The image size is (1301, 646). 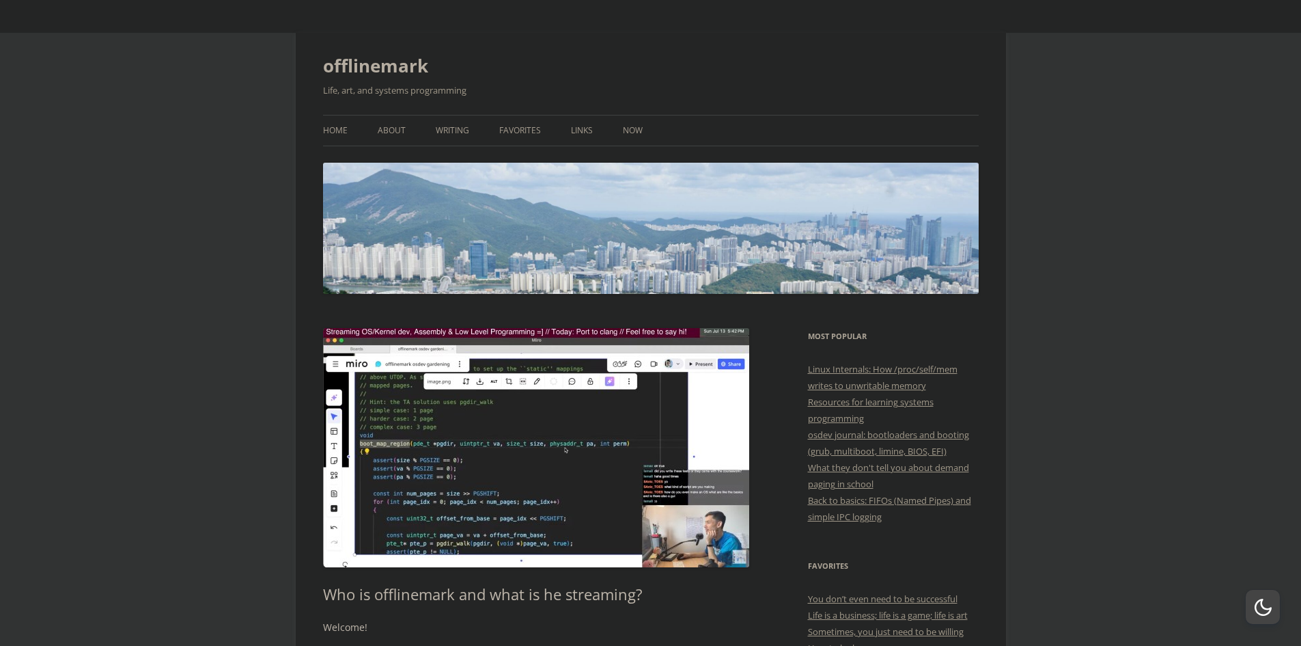 What do you see at coordinates (889, 508) in the screenshot?
I see `a: Back to basics: FIFOs (Named Pipes) and simple IPC logging` at bounding box center [889, 508].